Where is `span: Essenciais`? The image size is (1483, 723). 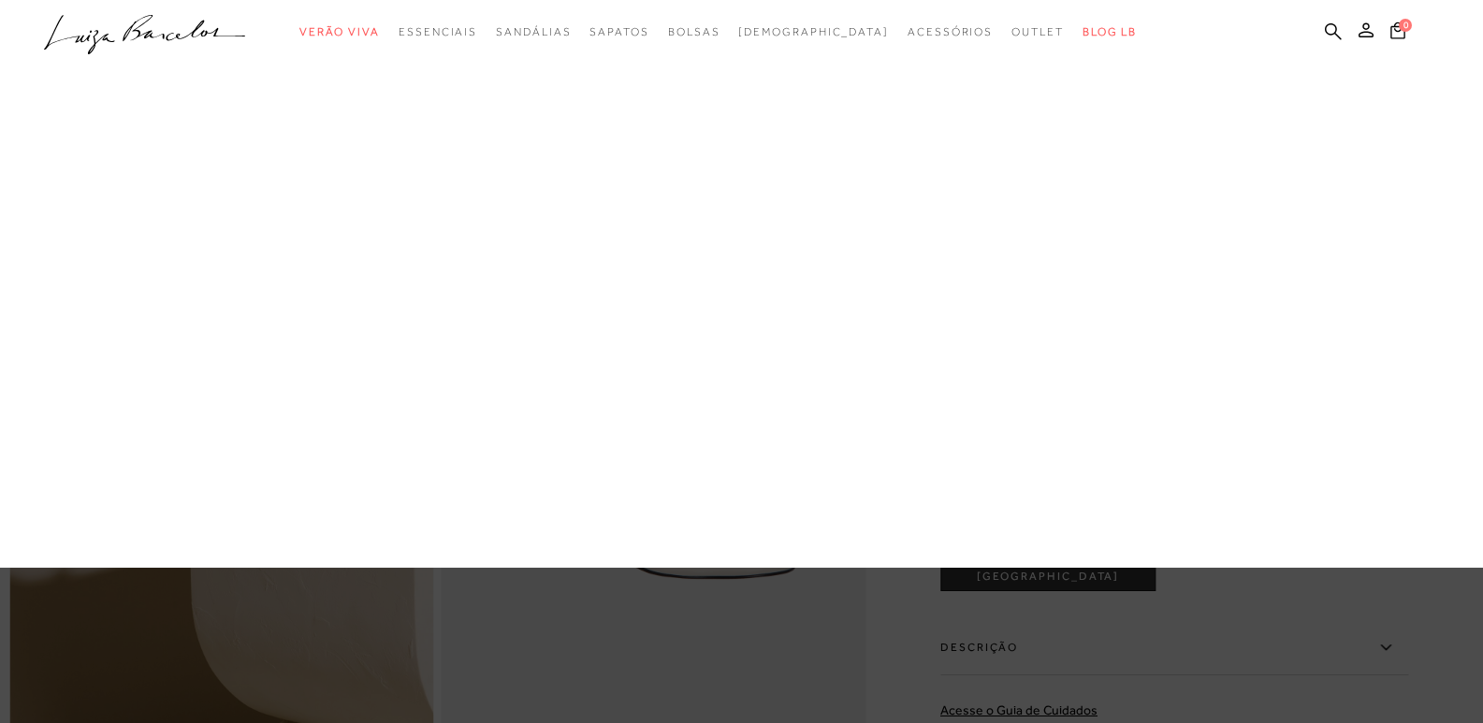 span: Essenciais is located at coordinates (438, 32).